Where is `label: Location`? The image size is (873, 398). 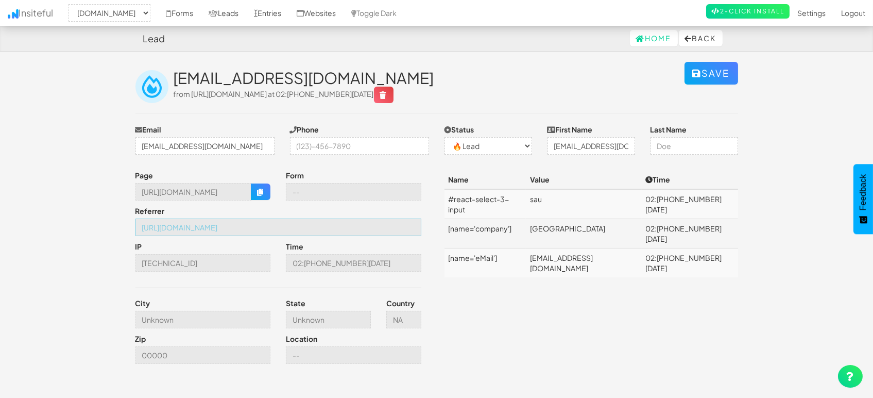
label: Location is located at coordinates (301, 338).